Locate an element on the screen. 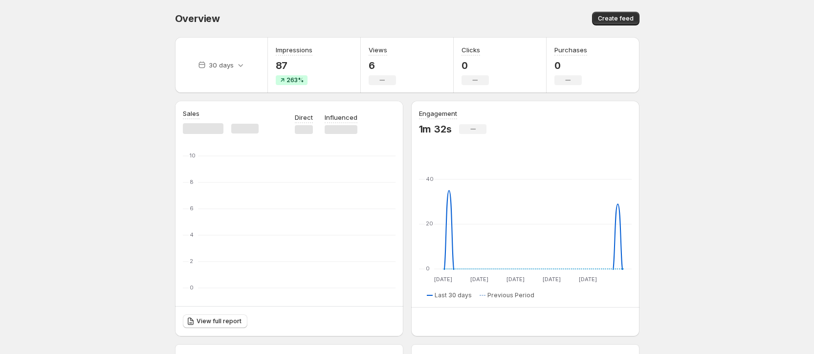 The width and height of the screenshot is (814, 354). p: 6 is located at coordinates (382, 66).